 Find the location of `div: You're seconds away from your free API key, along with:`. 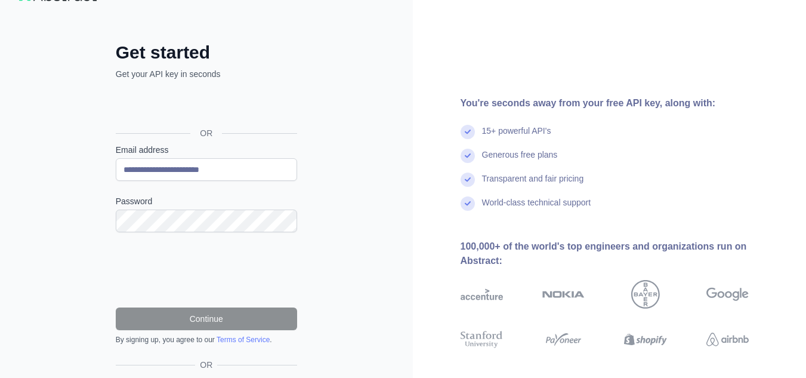

div: You're seconds away from your free API key, along with: is located at coordinates (624, 103).